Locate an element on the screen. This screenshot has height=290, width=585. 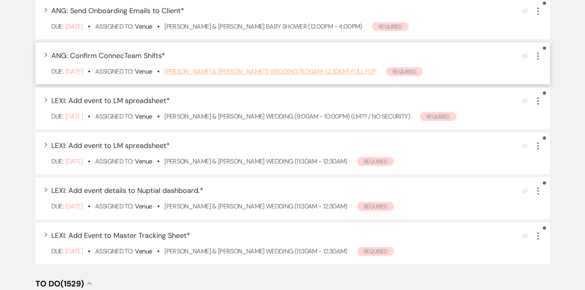
span: To Do (1529) is located at coordinates (60, 284).